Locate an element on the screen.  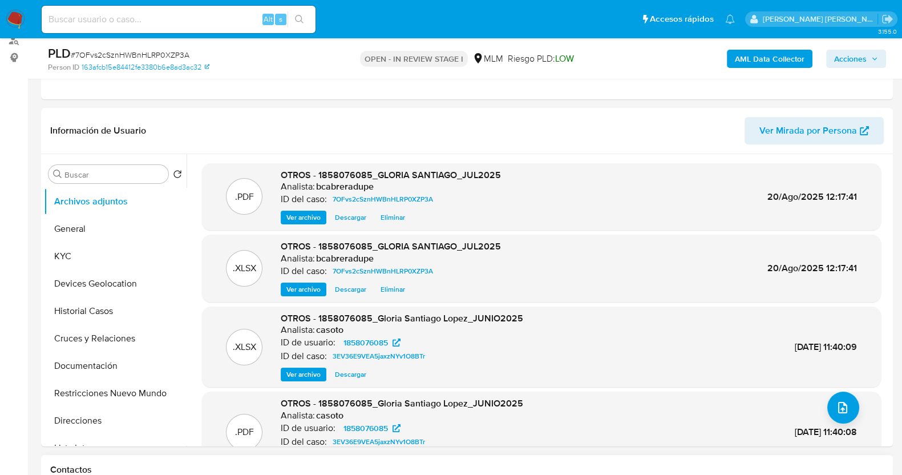
button: upload-file is located at coordinates (843, 407).